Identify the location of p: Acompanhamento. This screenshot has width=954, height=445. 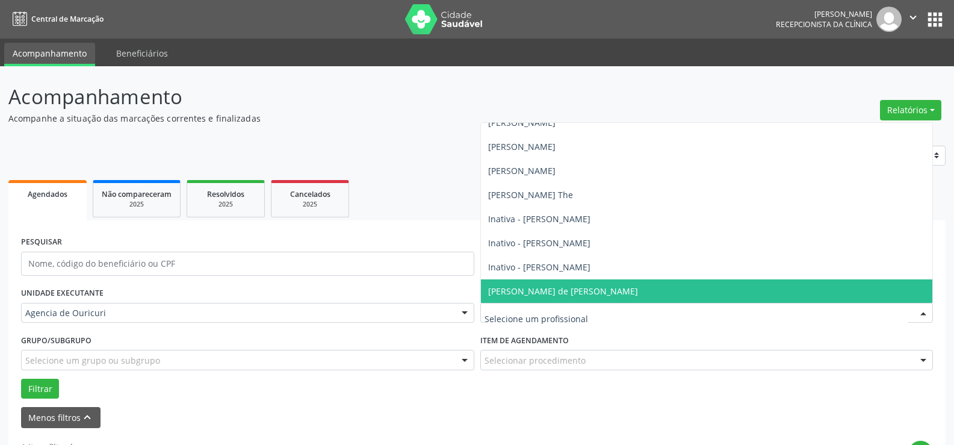
(336, 97).